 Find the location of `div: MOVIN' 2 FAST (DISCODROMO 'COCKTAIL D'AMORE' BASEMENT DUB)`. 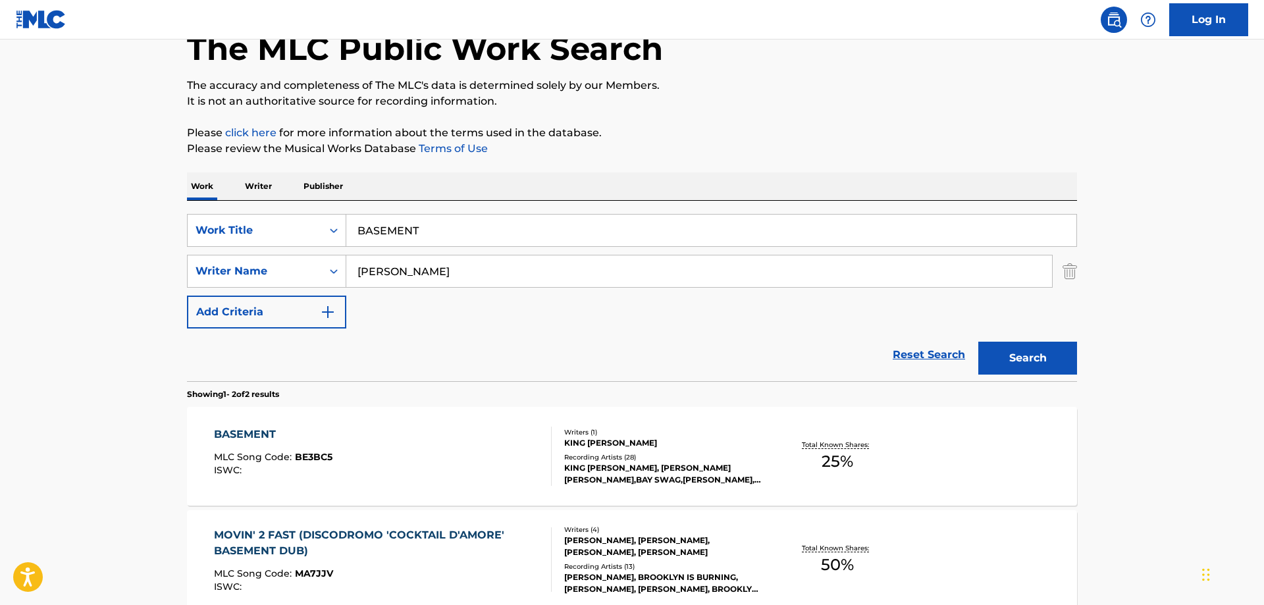

div: MOVIN' 2 FAST (DISCODROMO 'COCKTAIL D'AMORE' BASEMENT DUB) is located at coordinates (377, 543).